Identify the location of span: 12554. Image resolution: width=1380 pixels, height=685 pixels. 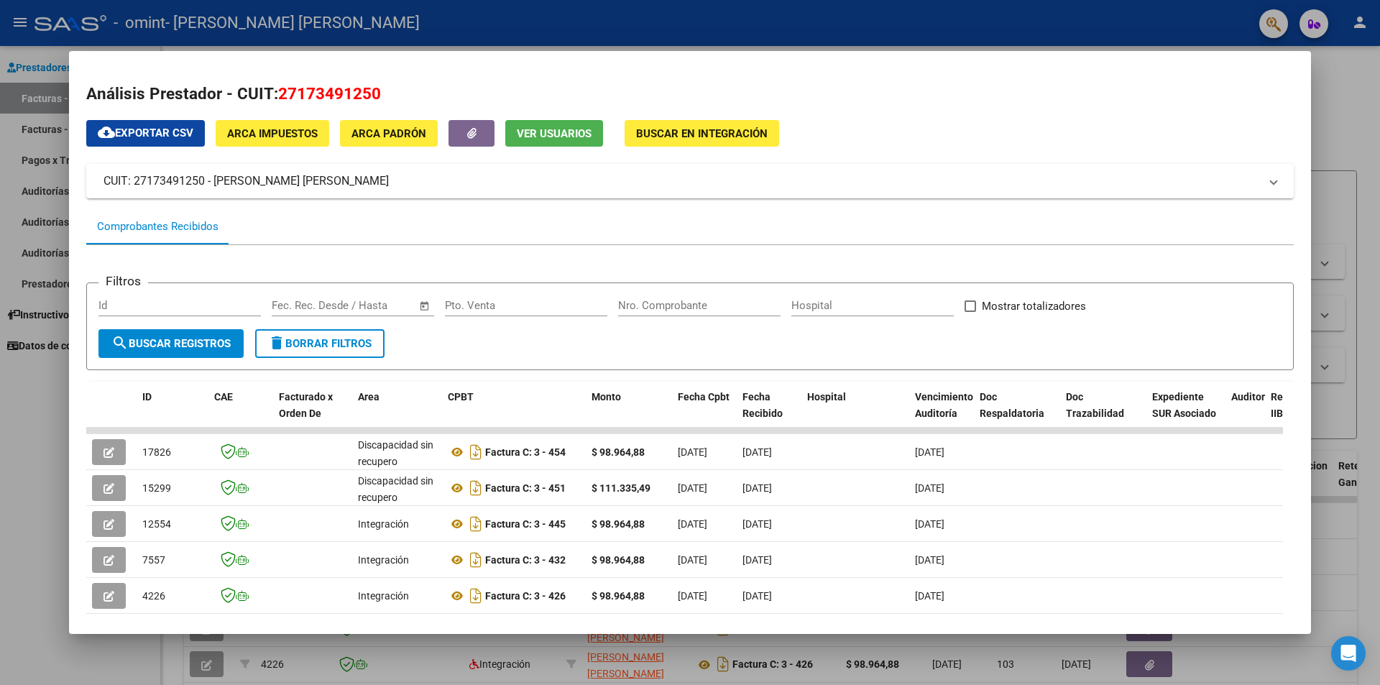
(157, 524).